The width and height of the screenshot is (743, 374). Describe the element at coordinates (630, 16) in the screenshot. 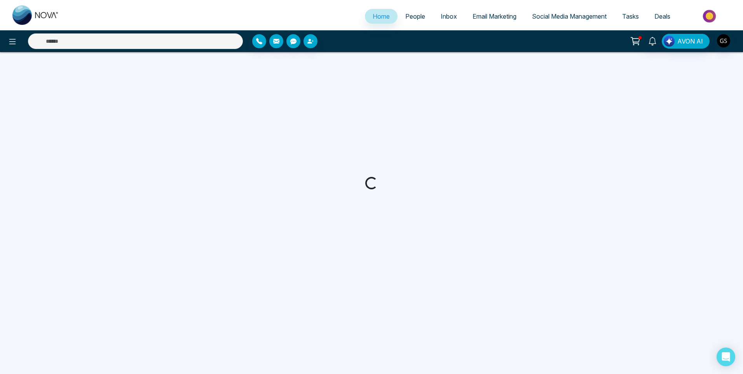

I see `a: Tasks` at that location.